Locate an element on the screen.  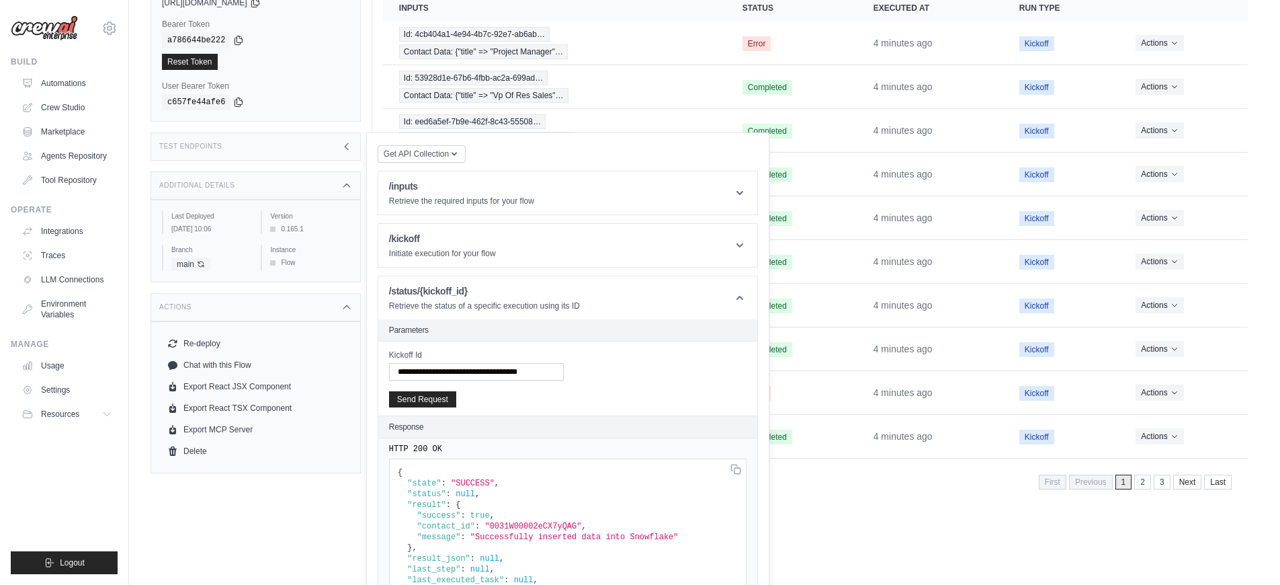
a: Usage is located at coordinates (67, 365).